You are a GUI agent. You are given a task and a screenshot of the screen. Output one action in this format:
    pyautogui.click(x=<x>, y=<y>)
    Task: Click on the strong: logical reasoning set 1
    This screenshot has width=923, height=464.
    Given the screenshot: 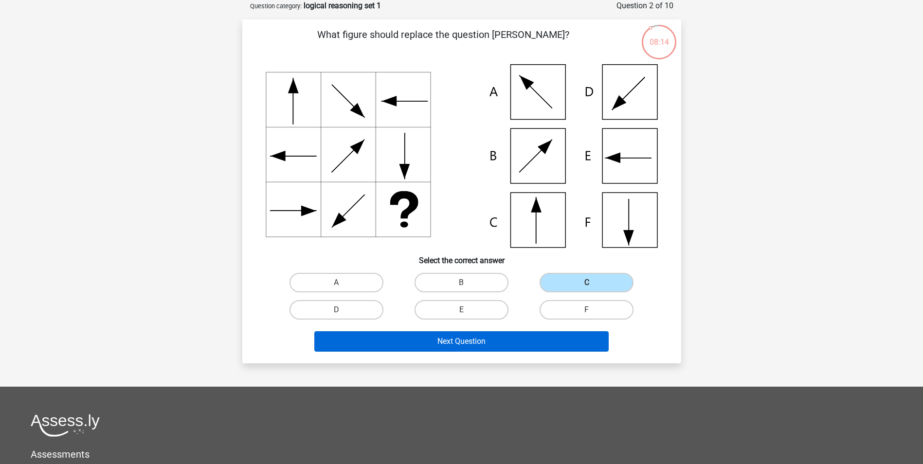 What is the action you would take?
    pyautogui.click(x=342, y=5)
    